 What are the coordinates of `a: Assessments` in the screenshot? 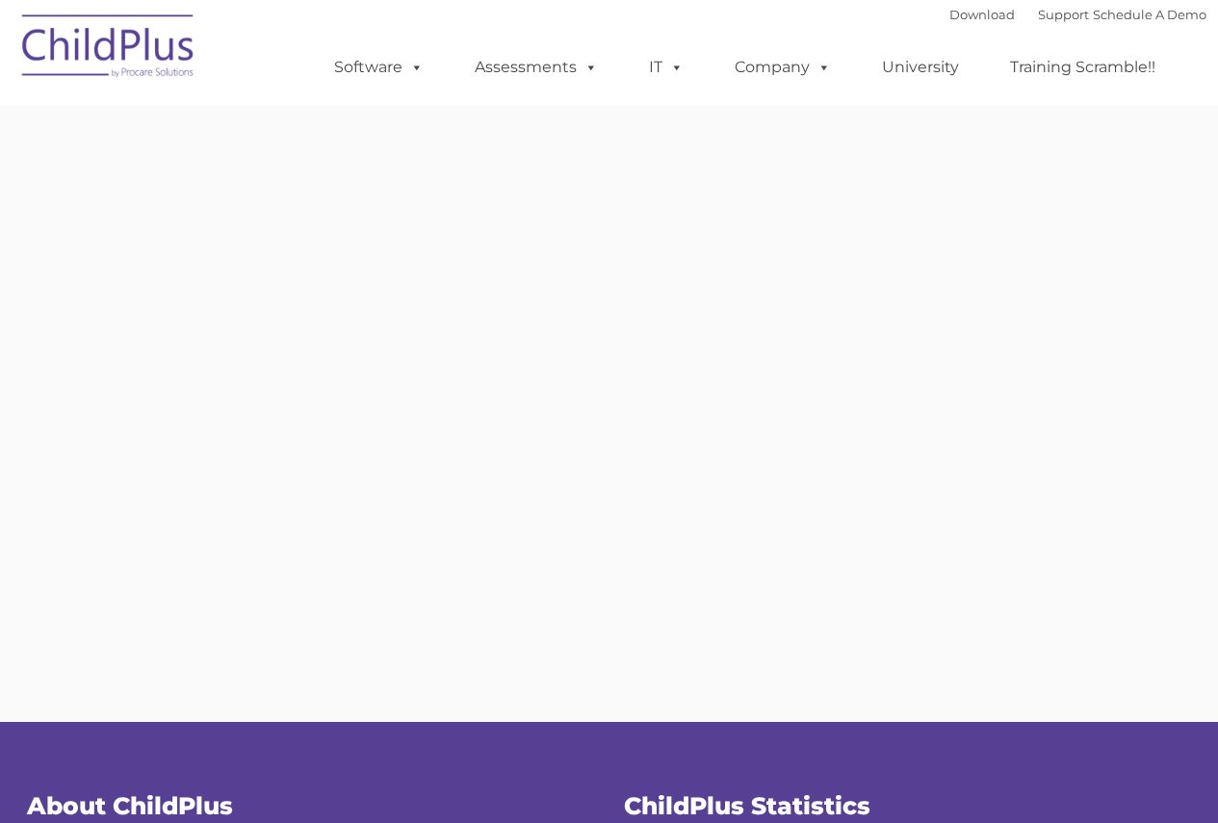 It's located at (536, 67).